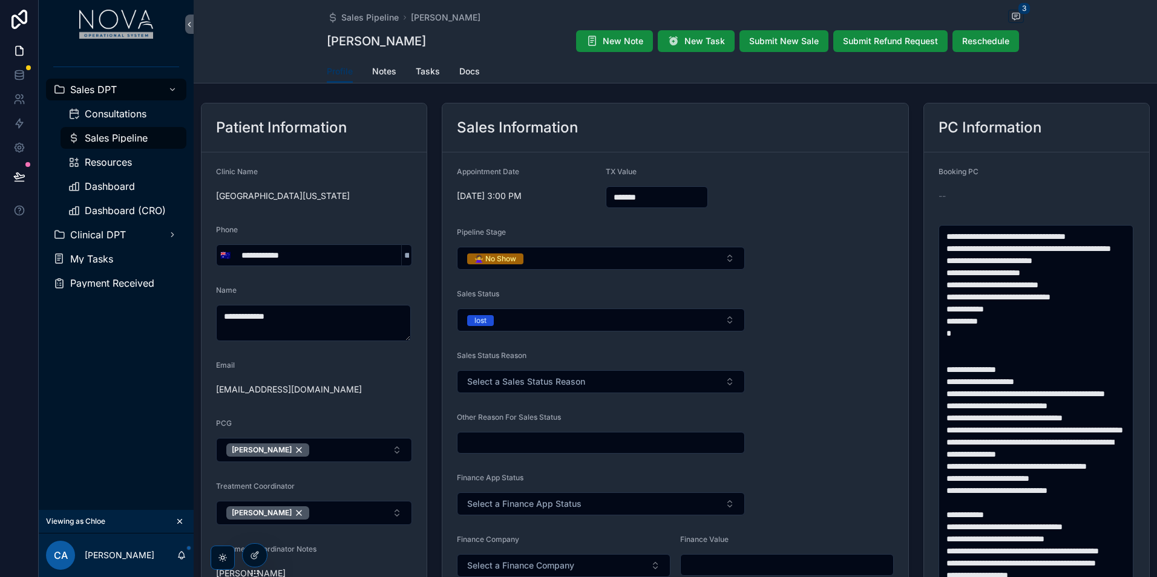 This screenshot has width=1157, height=577. What do you see at coordinates (123, 211) in the screenshot?
I see `a: Dashboard (CRO)` at bounding box center [123, 211].